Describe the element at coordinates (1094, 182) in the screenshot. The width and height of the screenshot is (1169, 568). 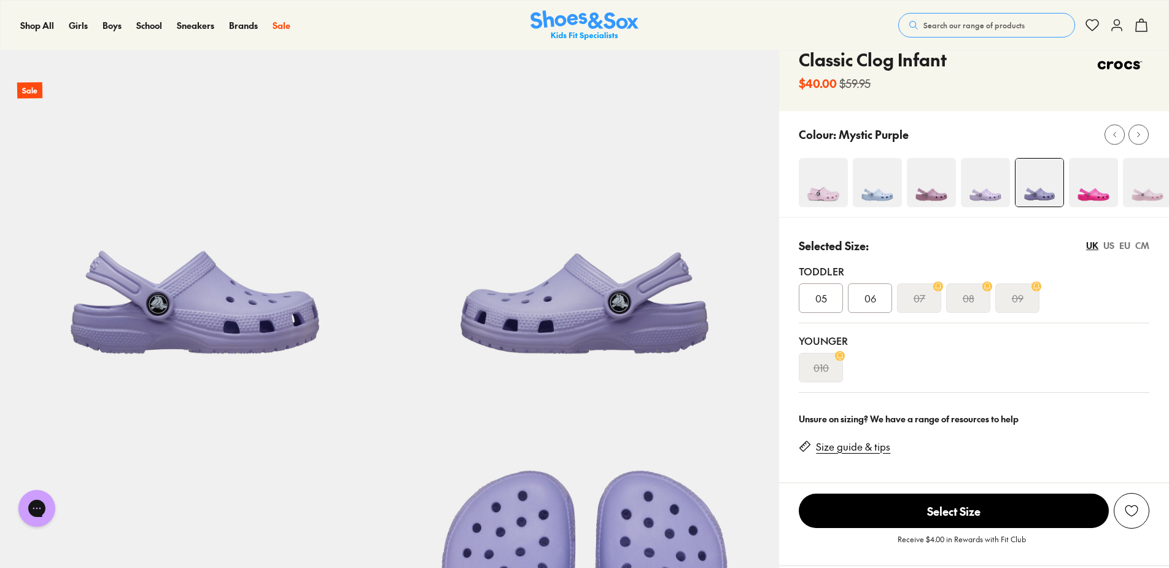
I see `img: 4-502794_1` at that location.